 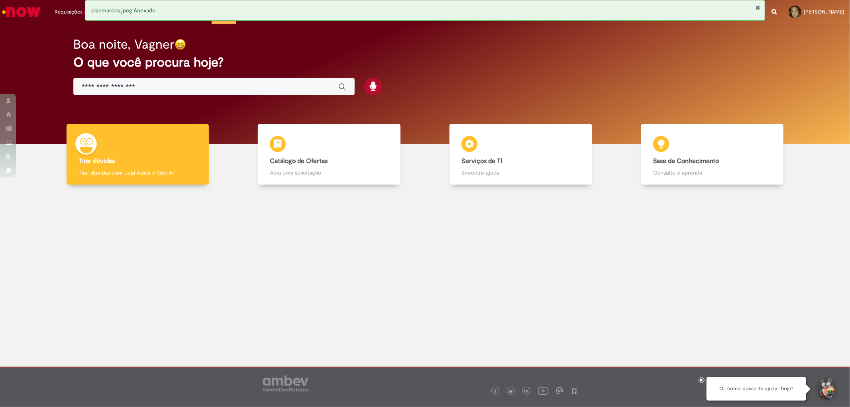 I want to click on img: logo_footer_linkedin.png, so click(x=527, y=392).